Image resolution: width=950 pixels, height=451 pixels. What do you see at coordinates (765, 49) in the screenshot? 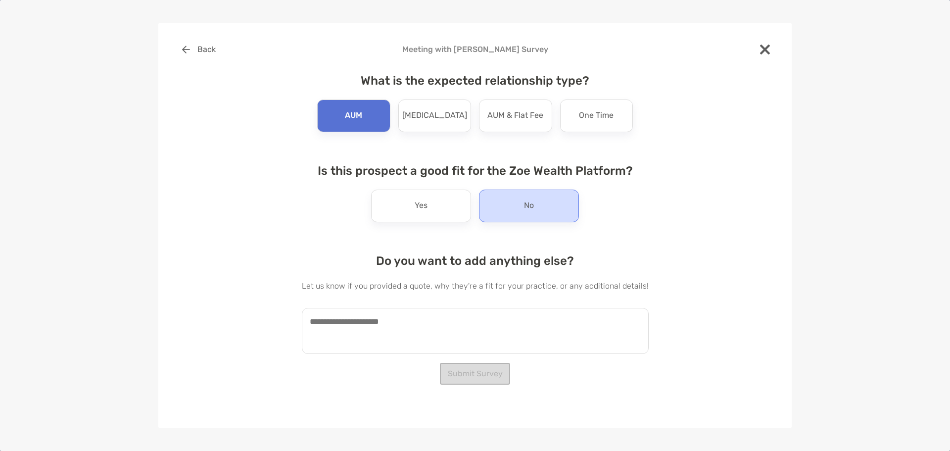
I see `img: close modal` at bounding box center [765, 49].